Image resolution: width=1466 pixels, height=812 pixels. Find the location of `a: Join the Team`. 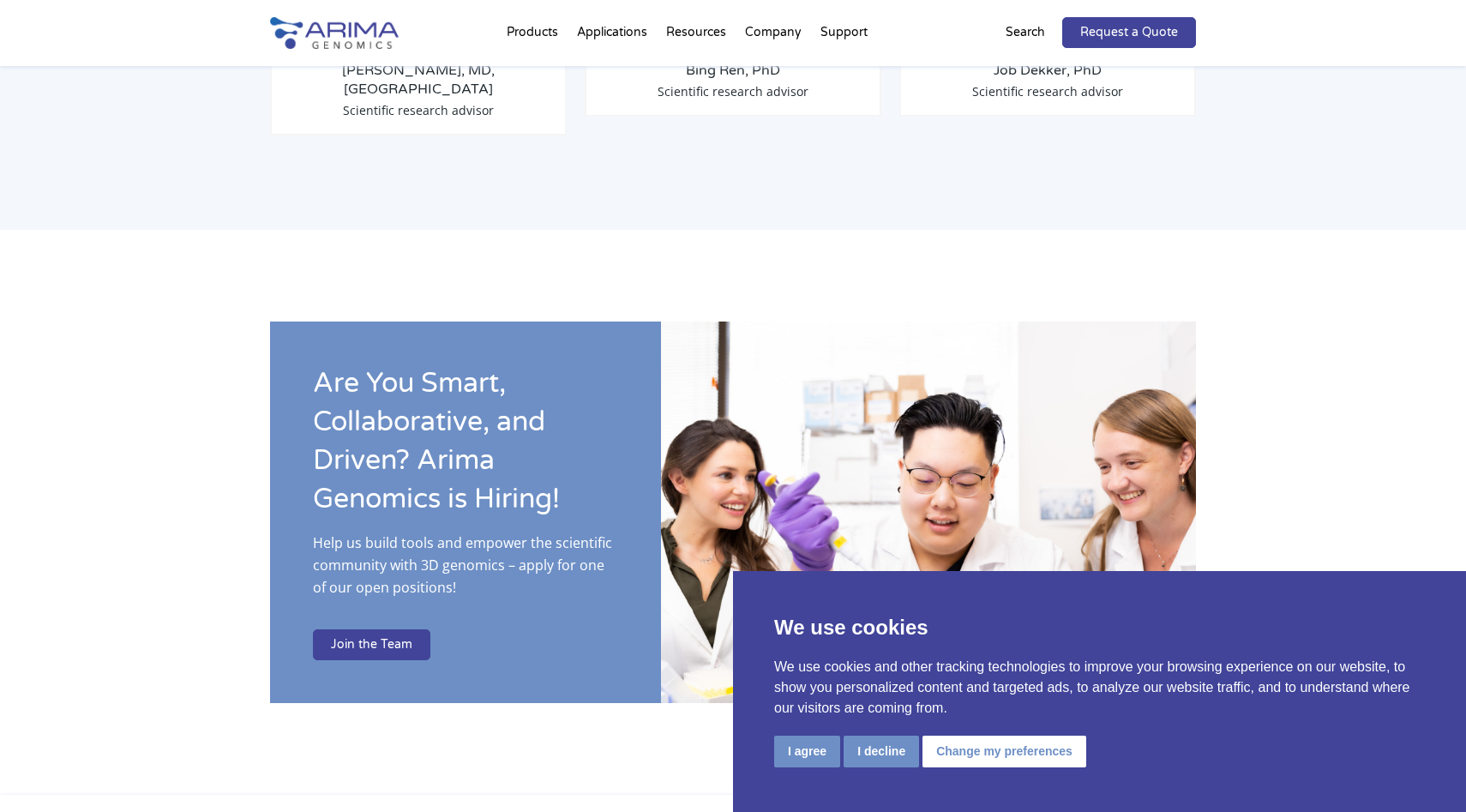

a: Join the Team is located at coordinates (371, 644).